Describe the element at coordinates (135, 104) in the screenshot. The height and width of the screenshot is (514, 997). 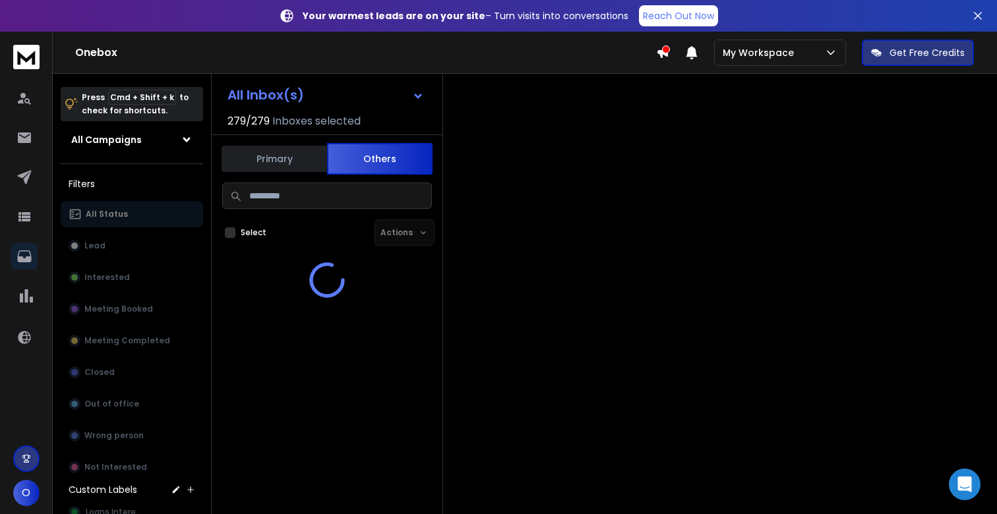
I see `p: Press to check for shortcuts.` at that location.